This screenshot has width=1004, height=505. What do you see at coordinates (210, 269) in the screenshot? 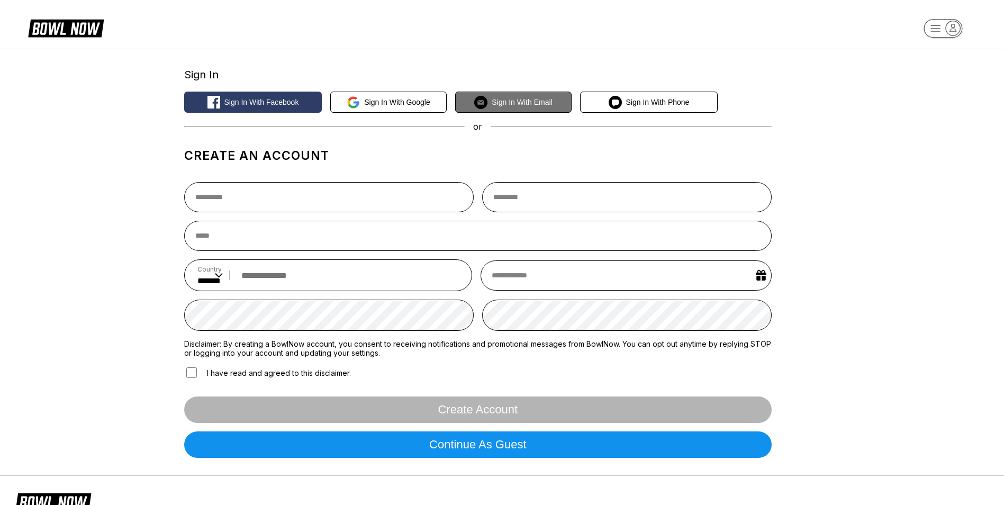
I see `label: Country` at bounding box center [210, 269].